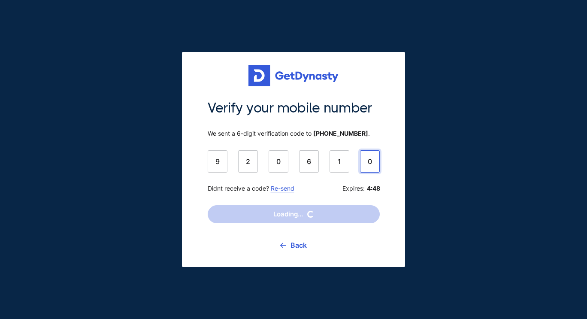 This screenshot has height=319, width=587. Describe the element at coordinates (283, 245) in the screenshot. I see `img: go back icon` at that location.